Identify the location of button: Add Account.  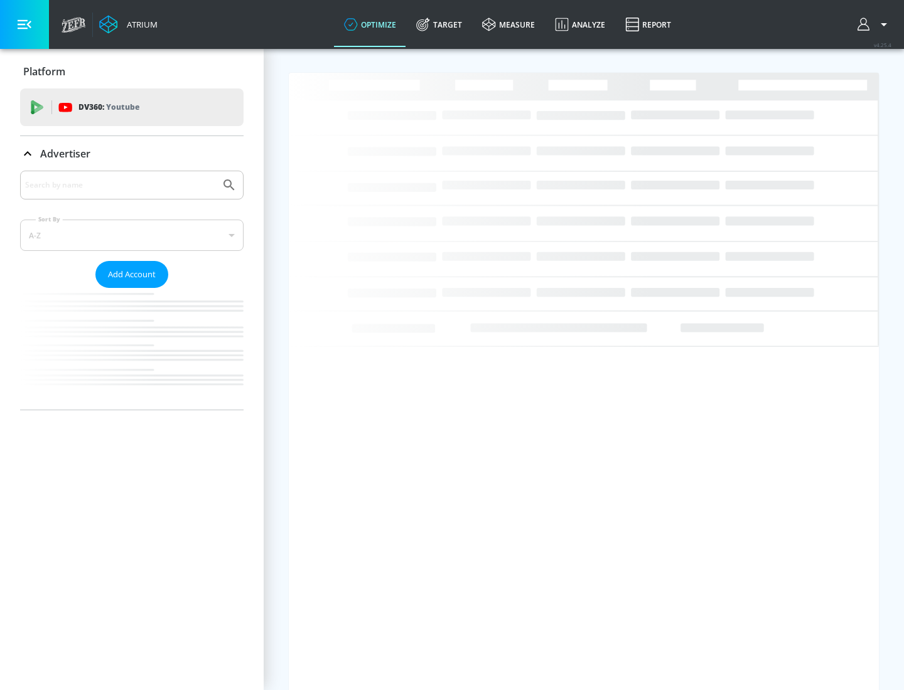
(132, 274).